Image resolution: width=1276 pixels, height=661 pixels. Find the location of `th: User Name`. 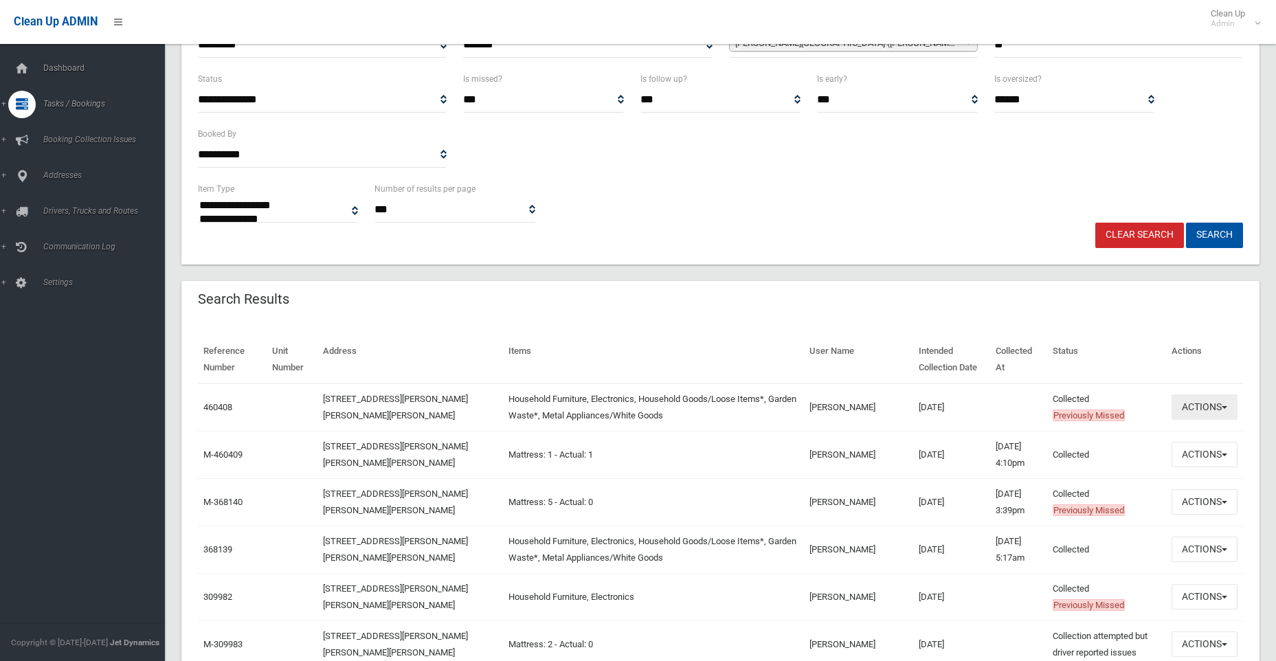

th: User Name is located at coordinates (859, 359).